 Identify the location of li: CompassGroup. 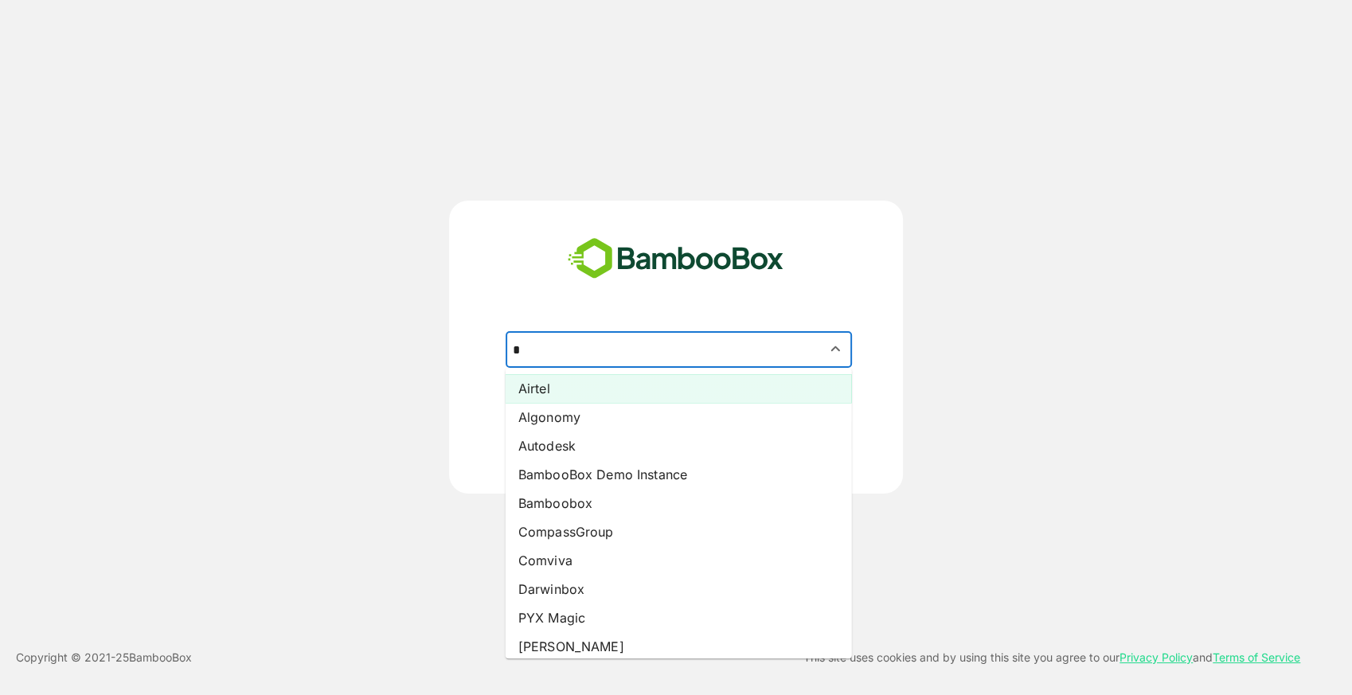
(678, 532).